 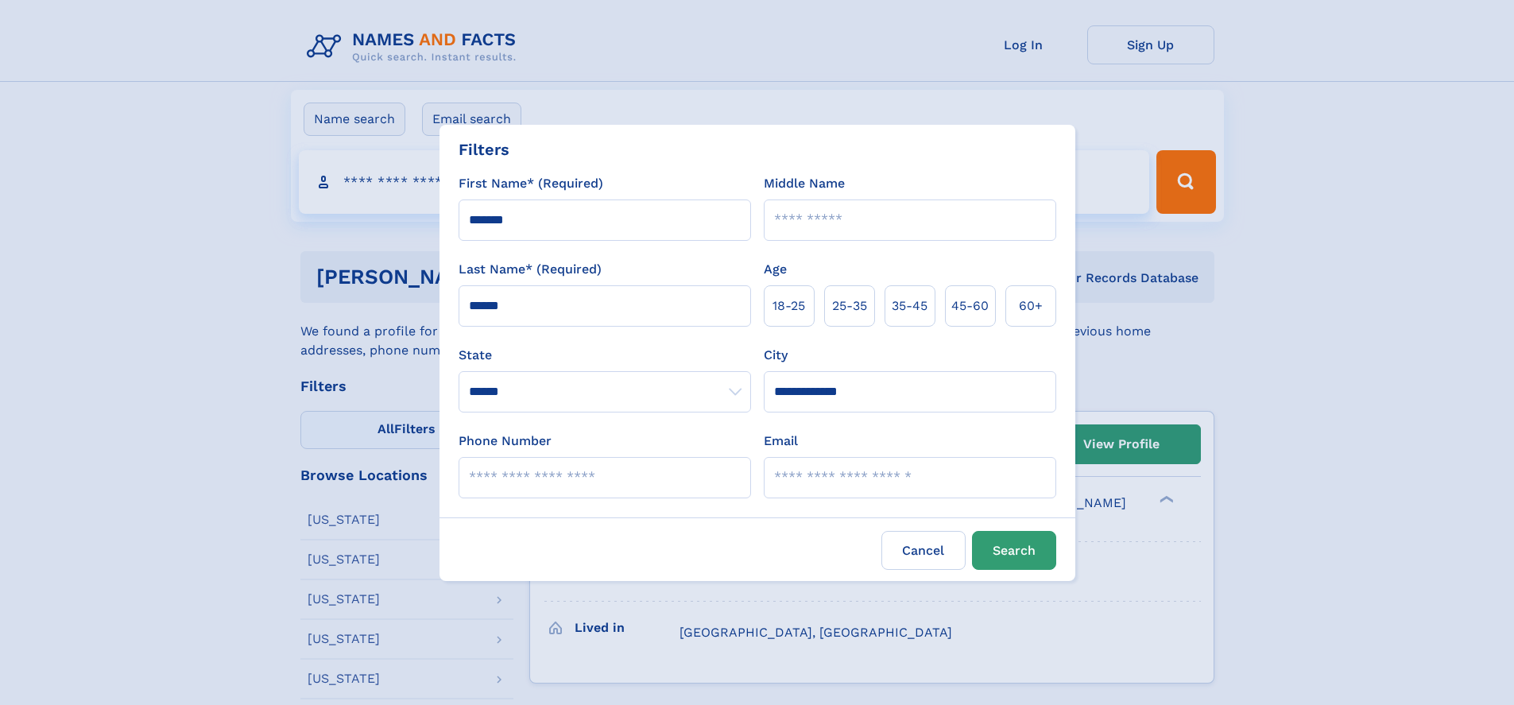 What do you see at coordinates (804, 184) in the screenshot?
I see `label: Middle Name` at bounding box center [804, 184].